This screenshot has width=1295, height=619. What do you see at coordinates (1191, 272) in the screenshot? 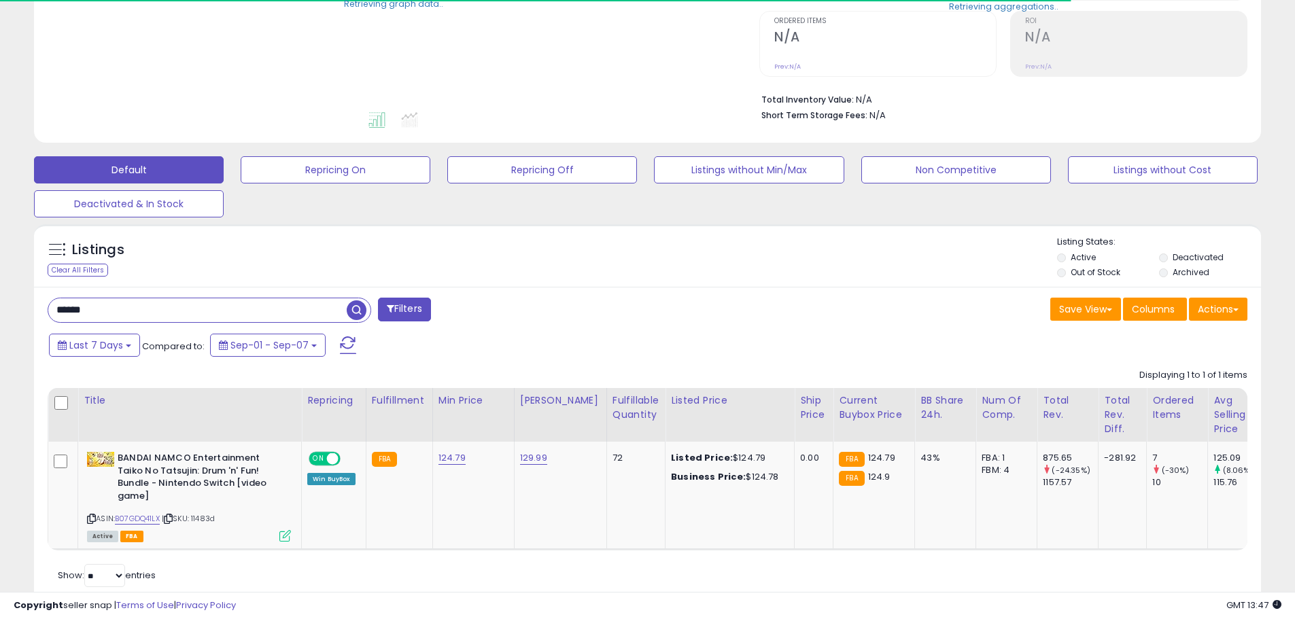
I see `label: Archived` at bounding box center [1191, 272].